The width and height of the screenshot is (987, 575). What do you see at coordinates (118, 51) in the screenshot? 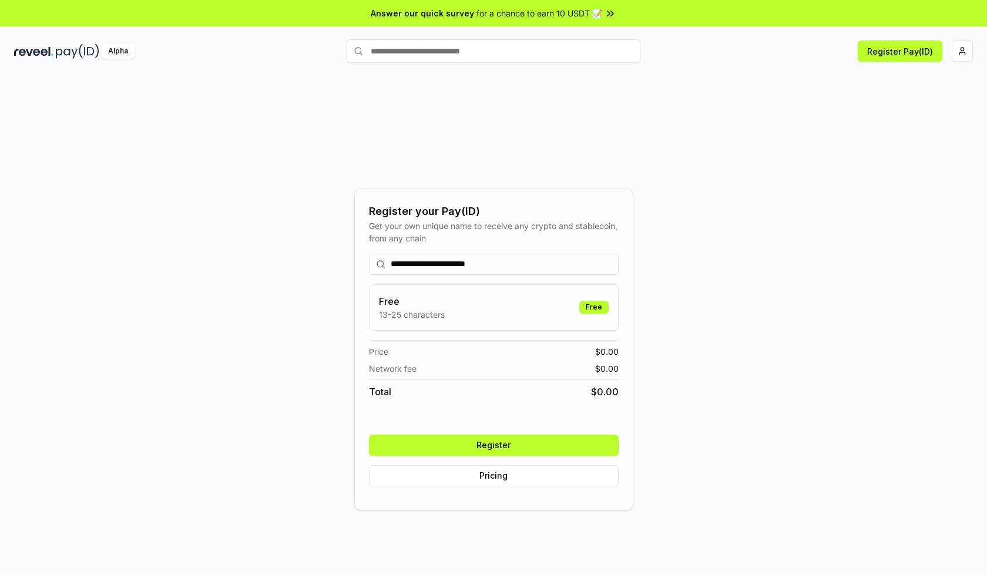
I see `div: Alpha` at bounding box center [118, 51].